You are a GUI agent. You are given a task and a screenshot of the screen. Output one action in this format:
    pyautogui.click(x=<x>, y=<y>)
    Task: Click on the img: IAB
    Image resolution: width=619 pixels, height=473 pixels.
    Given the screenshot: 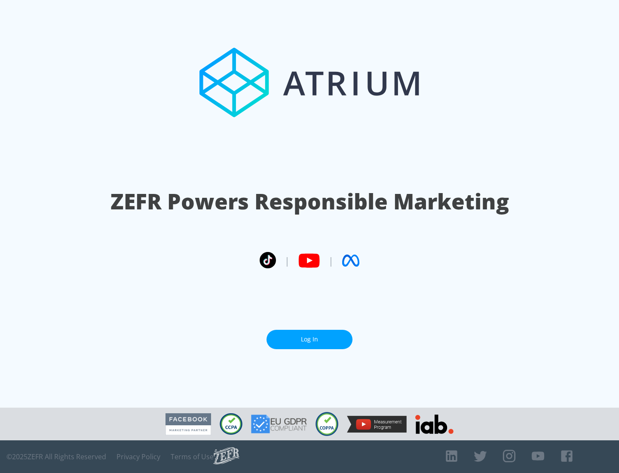 What is the action you would take?
    pyautogui.click(x=434, y=424)
    